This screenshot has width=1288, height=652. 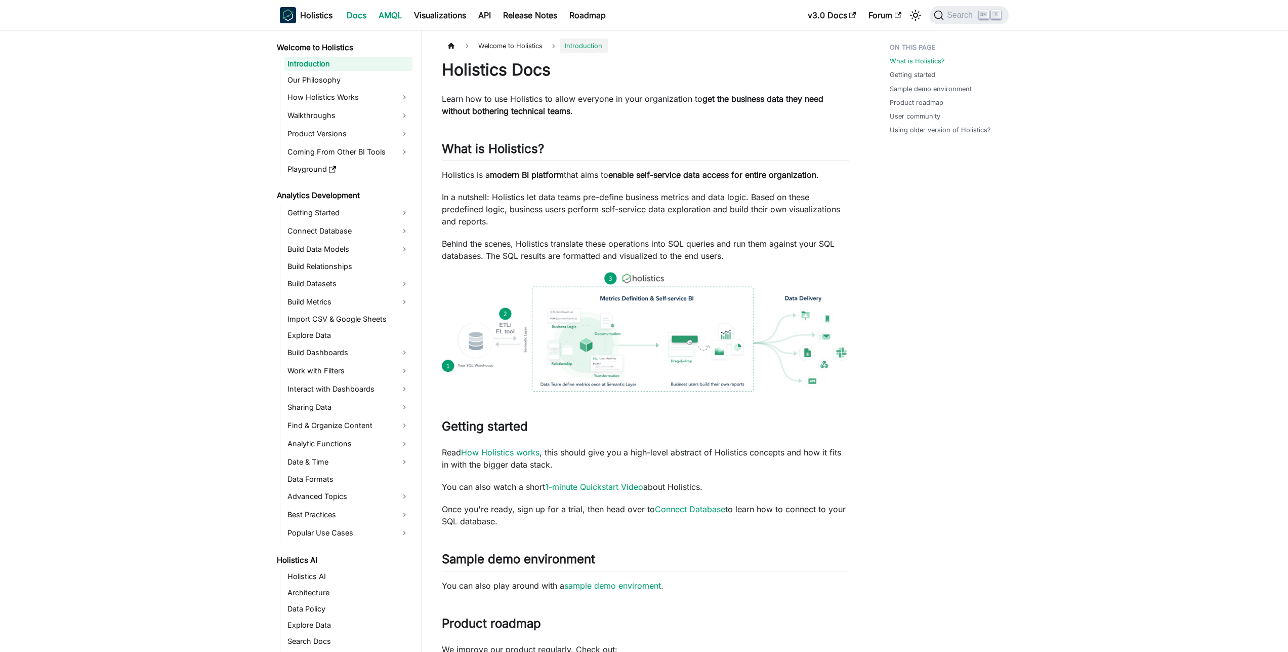 What do you see at coordinates (348, 352) in the screenshot?
I see `a: Build Dashboards` at bounding box center [348, 352].